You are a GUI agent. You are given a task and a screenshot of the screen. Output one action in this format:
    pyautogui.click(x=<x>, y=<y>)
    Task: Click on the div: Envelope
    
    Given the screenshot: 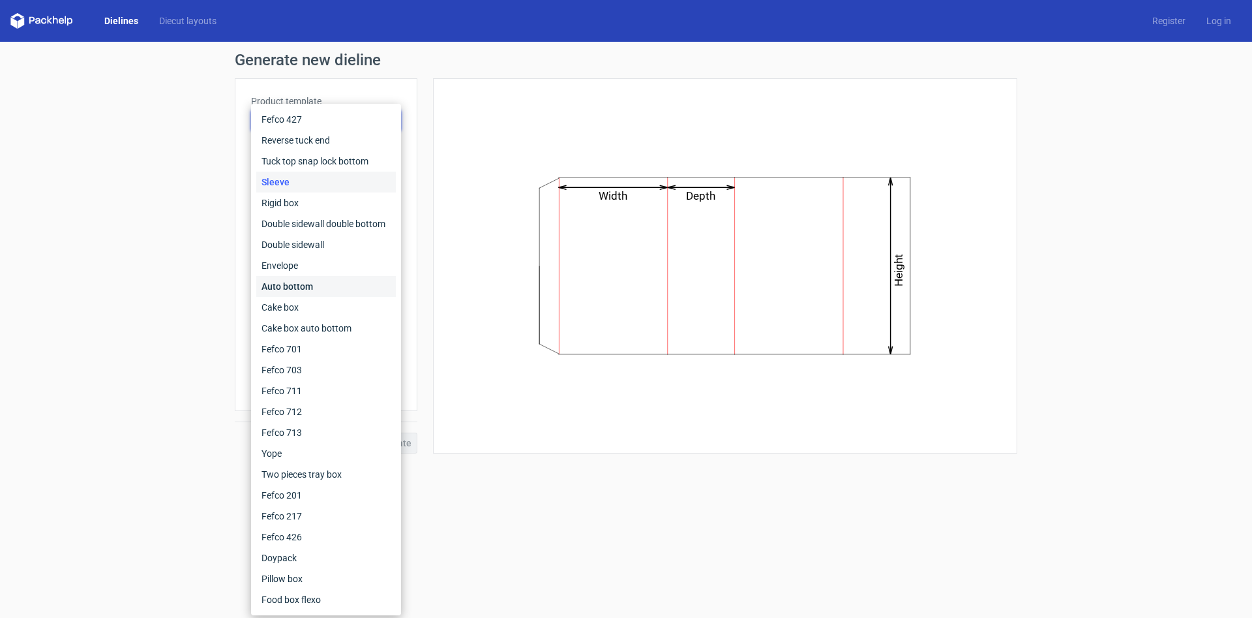 What is the action you would take?
    pyautogui.click(x=326, y=265)
    